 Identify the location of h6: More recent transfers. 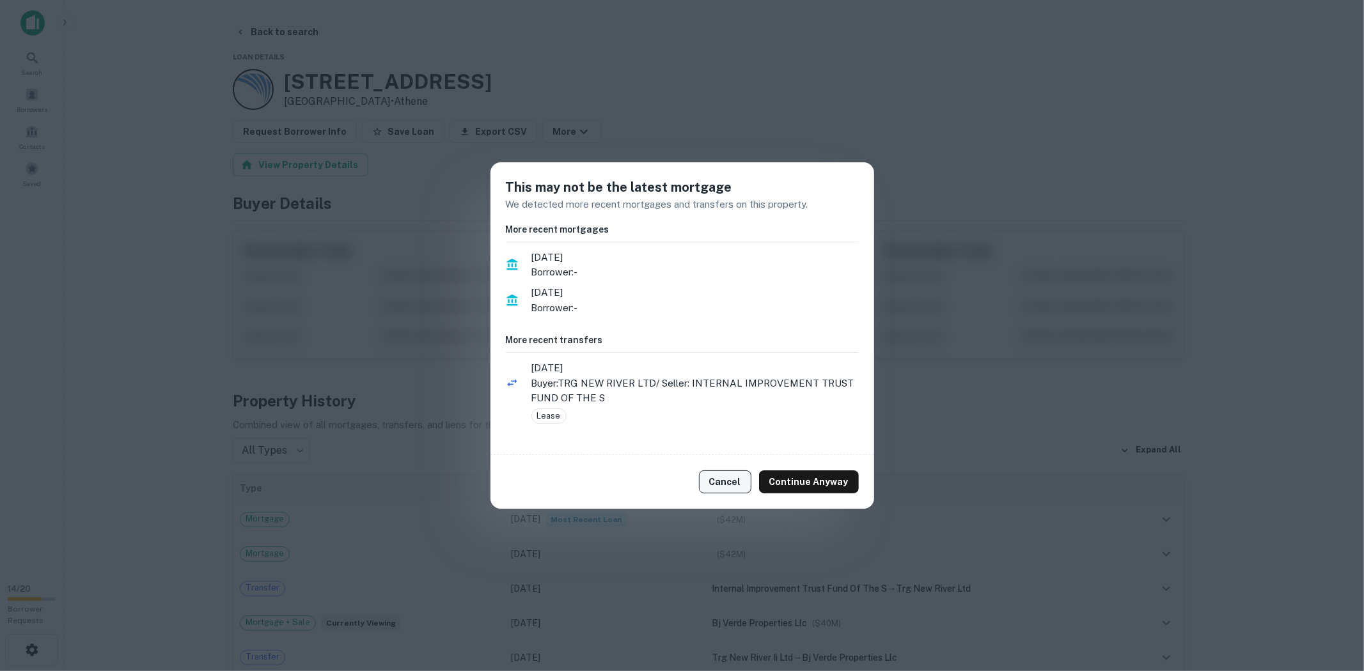
(682, 340).